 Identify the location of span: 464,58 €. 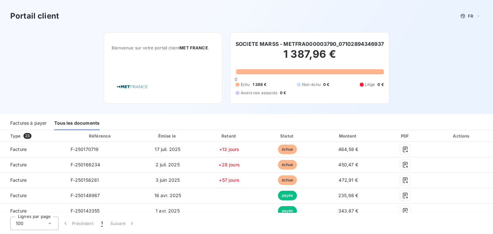
(348, 149).